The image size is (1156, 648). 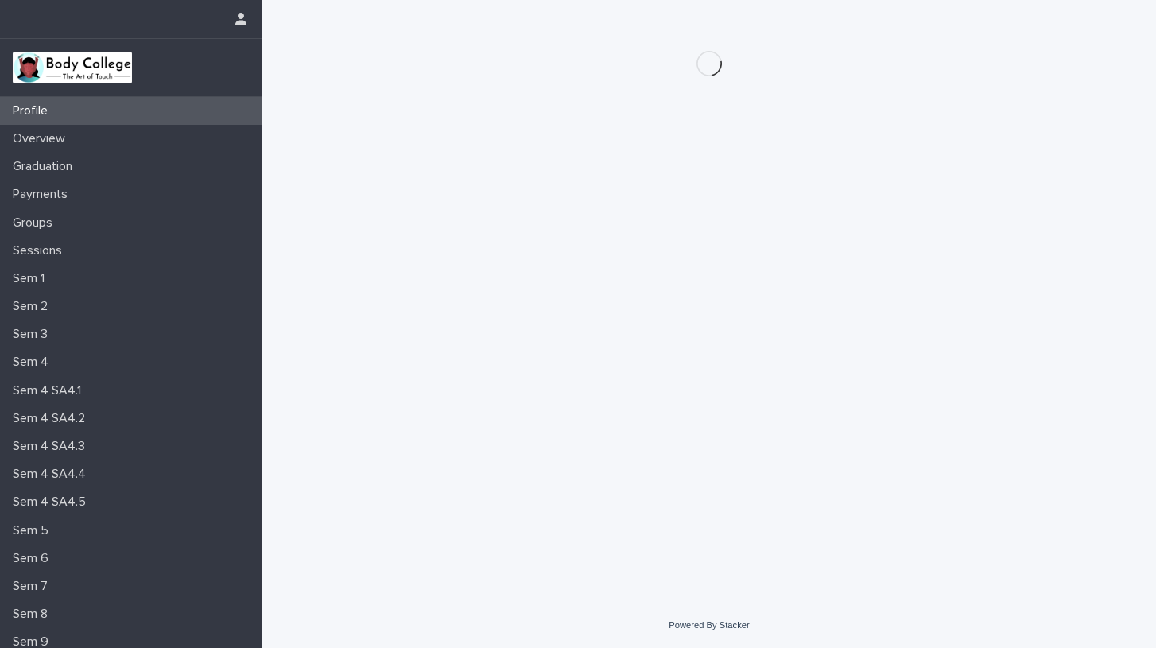 I want to click on p: Sem 4 SA4.4, so click(x=52, y=474).